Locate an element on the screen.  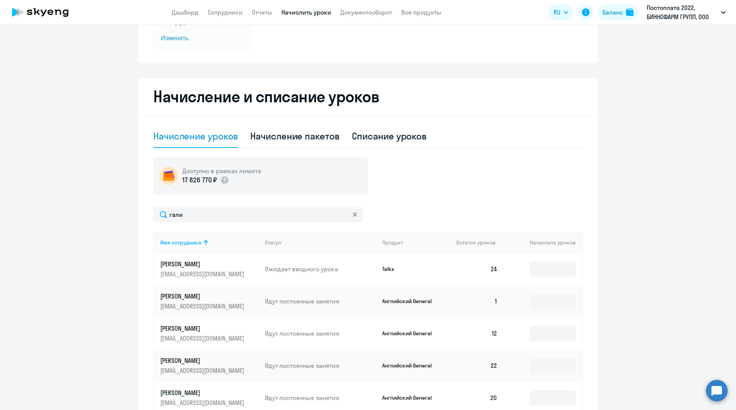
td: 12 is located at coordinates (477, 333).